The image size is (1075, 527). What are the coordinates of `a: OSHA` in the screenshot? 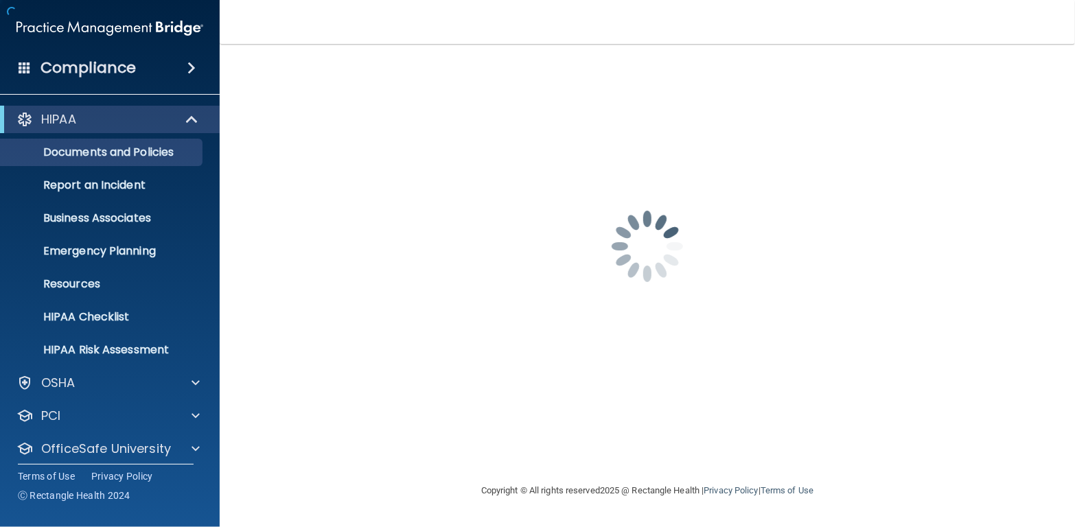 It's located at (108, 383).